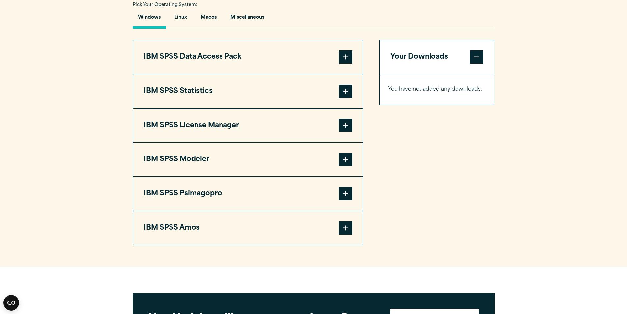 The width and height of the screenshot is (627, 314). Describe the element at coordinates (248, 125) in the screenshot. I see `button: IBM SPSS License Manager` at that location.